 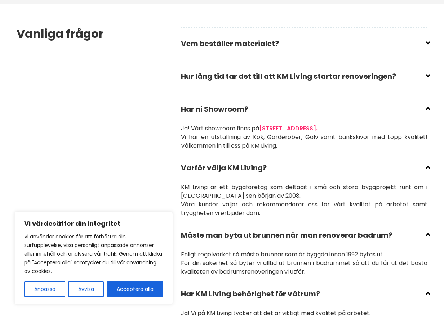 What do you see at coordinates (94, 254) in the screenshot?
I see `p: Vi använder cookies för att förbättra din surfupplevelse, visa personligt anpassade annonser elle...` at bounding box center [94, 254].